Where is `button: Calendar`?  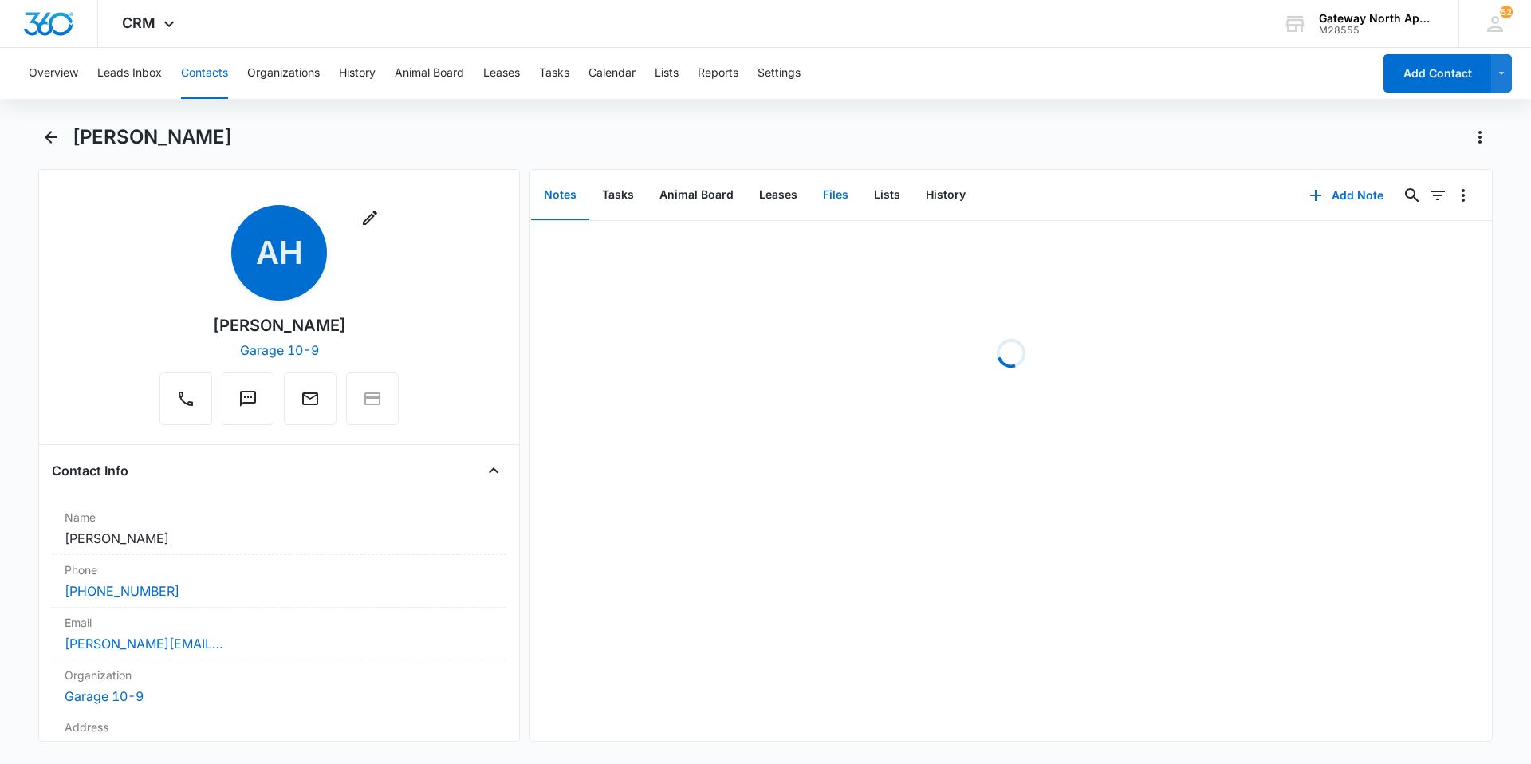 button: Calendar is located at coordinates (612, 73).